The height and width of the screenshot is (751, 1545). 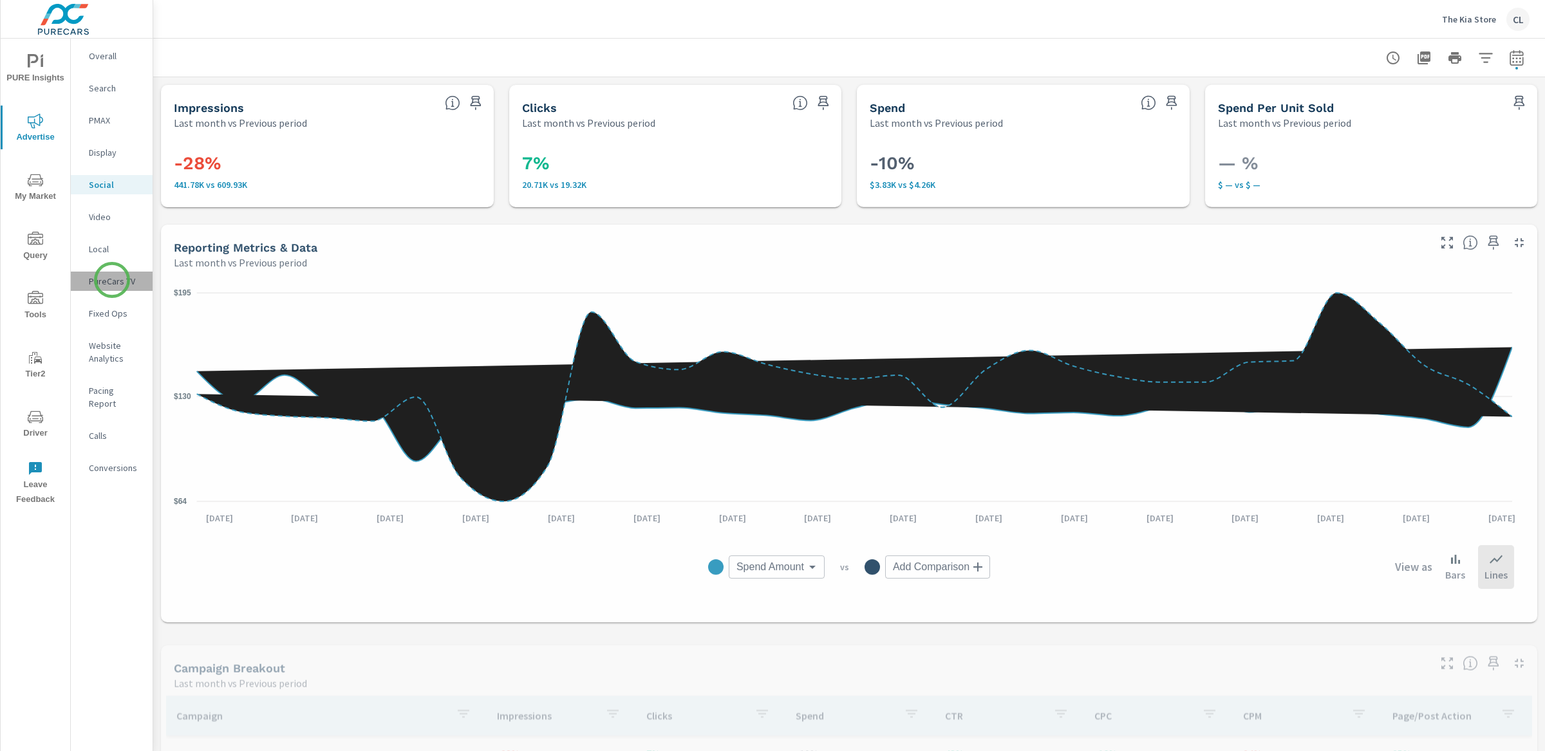 I want to click on span: PURE Insights, so click(x=35, y=70).